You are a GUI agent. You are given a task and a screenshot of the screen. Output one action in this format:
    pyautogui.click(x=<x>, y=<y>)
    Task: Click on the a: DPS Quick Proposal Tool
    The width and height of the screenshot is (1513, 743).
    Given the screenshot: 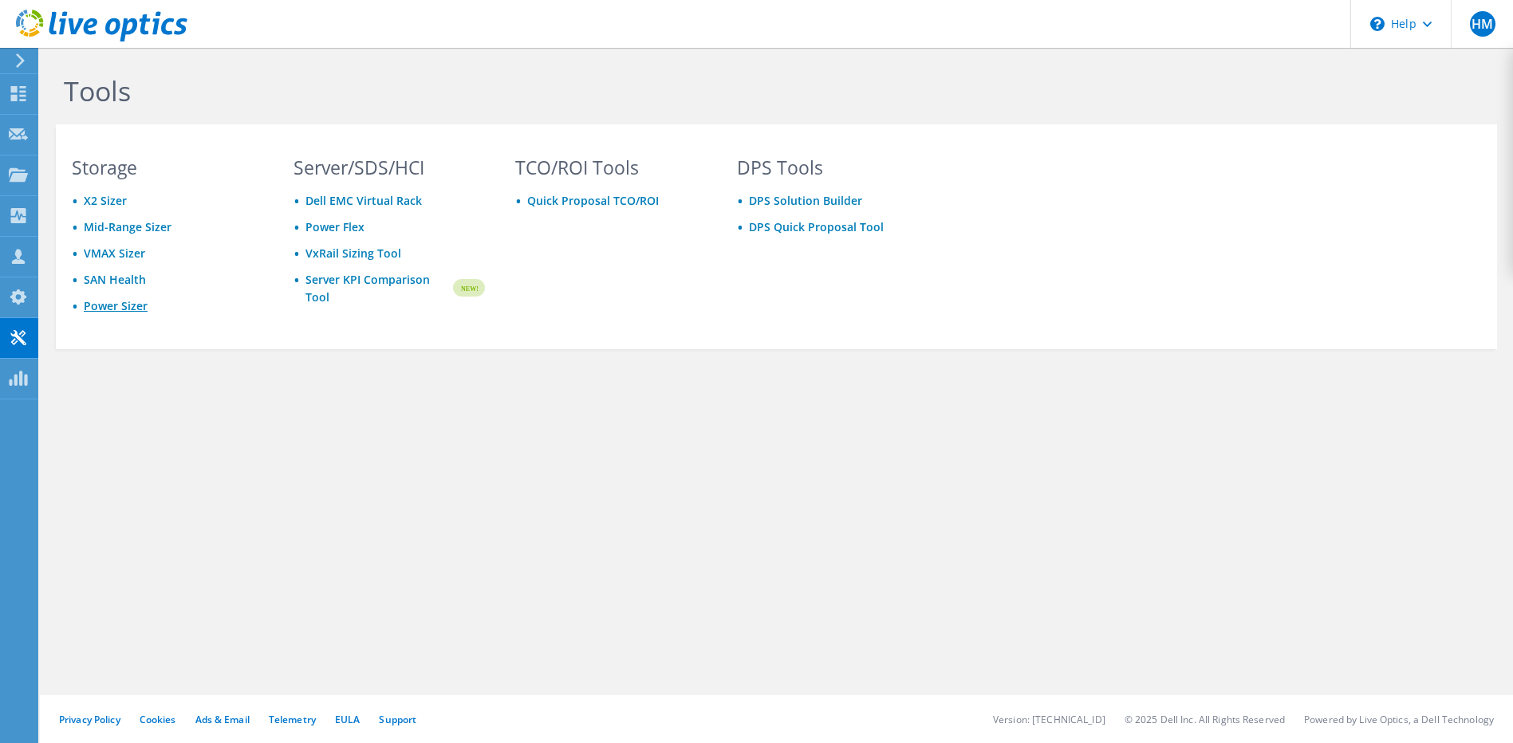 What is the action you would take?
    pyautogui.click(x=816, y=227)
    